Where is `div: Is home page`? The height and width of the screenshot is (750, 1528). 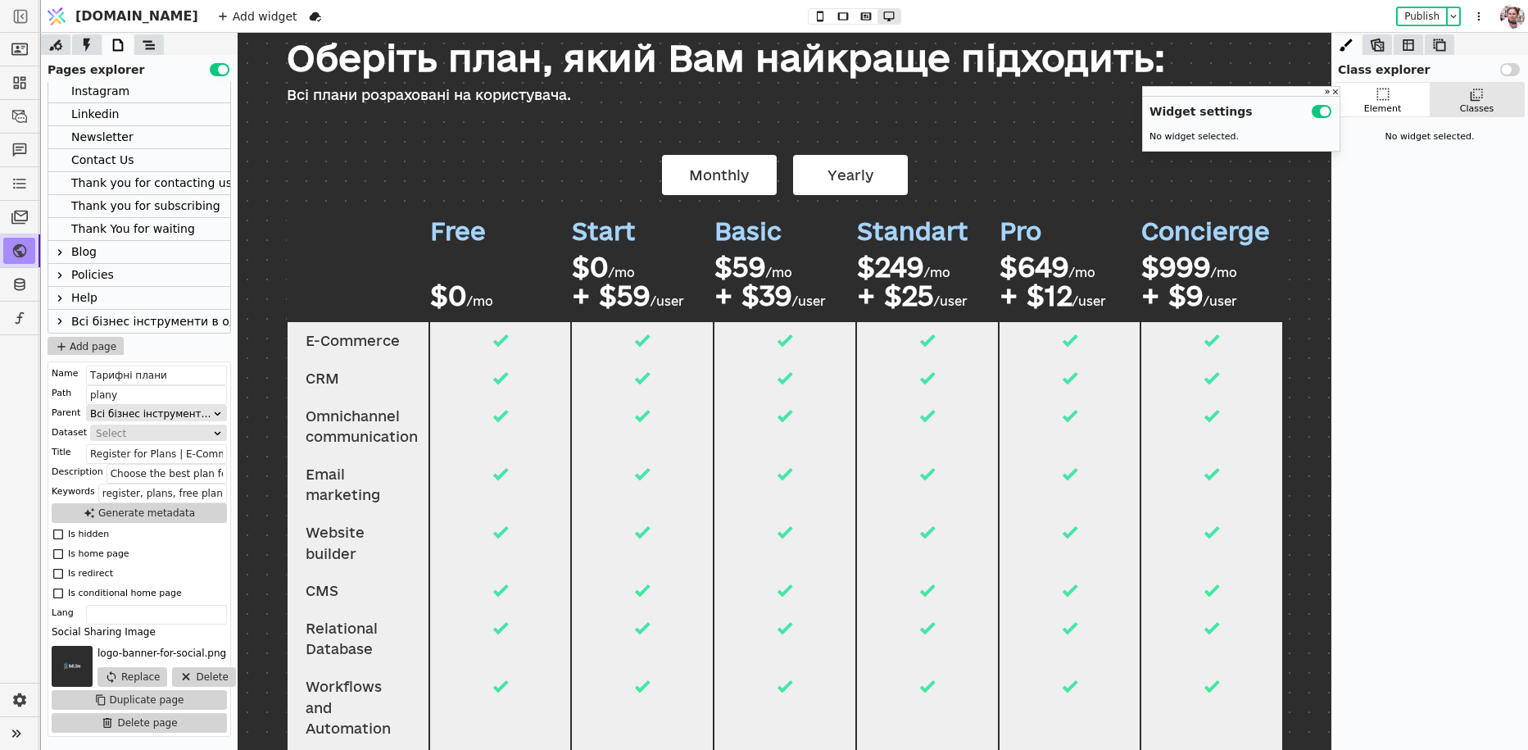 div: Is home page is located at coordinates (98, 554).